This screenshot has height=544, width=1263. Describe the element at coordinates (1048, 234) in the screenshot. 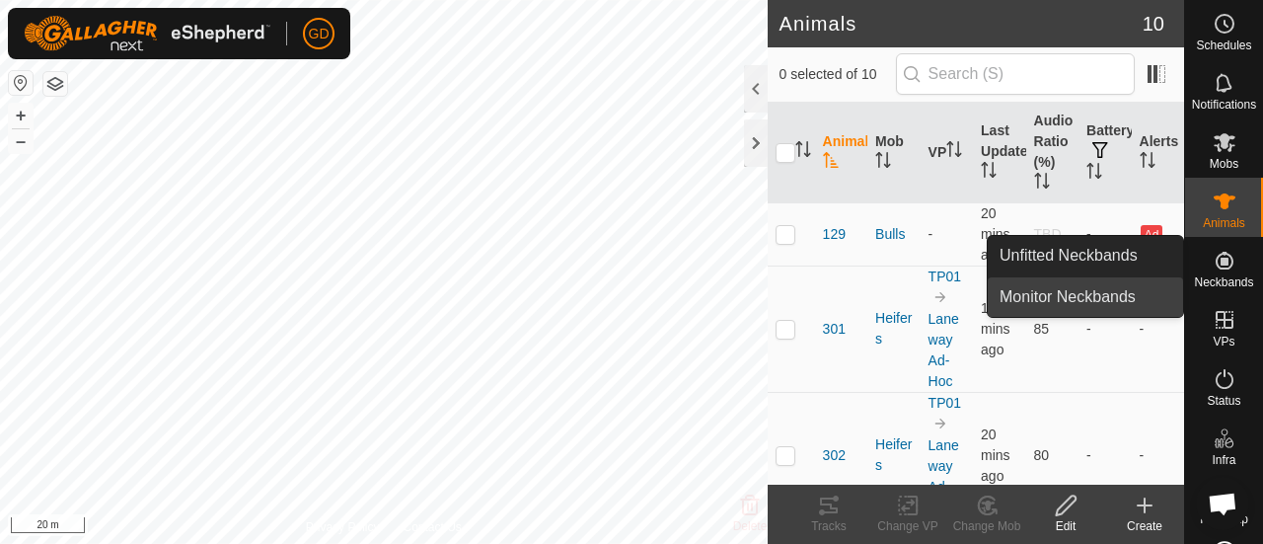

I see `span: TBD` at that location.